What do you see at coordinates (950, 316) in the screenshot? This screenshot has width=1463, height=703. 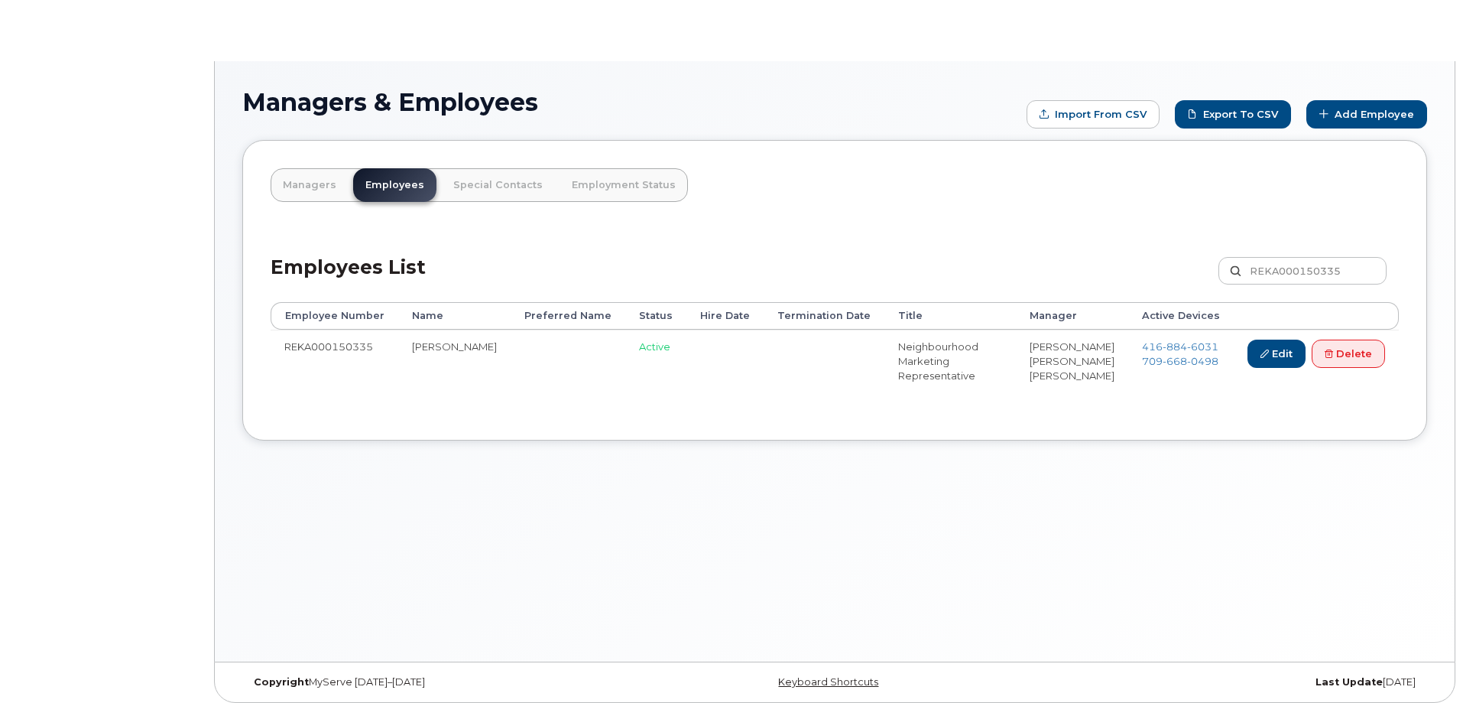 I see `th: Title` at bounding box center [950, 316].